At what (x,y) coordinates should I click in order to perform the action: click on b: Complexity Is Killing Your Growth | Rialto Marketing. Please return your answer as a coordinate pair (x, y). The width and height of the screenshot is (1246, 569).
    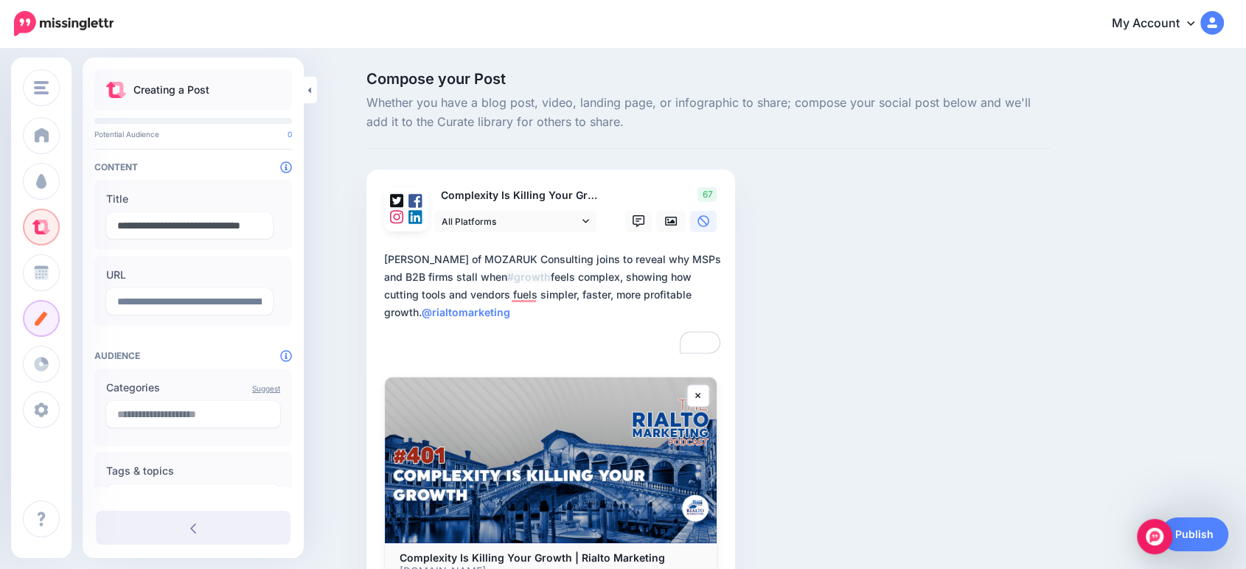
    Looking at the image, I should click on (532, 557).